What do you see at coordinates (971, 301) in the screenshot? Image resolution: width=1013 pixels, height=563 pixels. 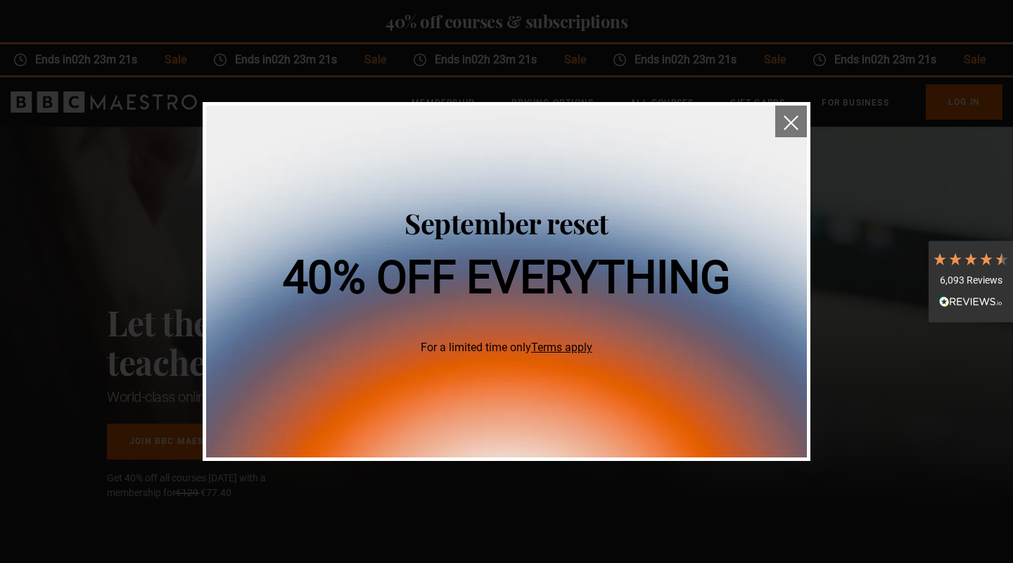 I see `div: REVIEWS.io` at bounding box center [971, 301].